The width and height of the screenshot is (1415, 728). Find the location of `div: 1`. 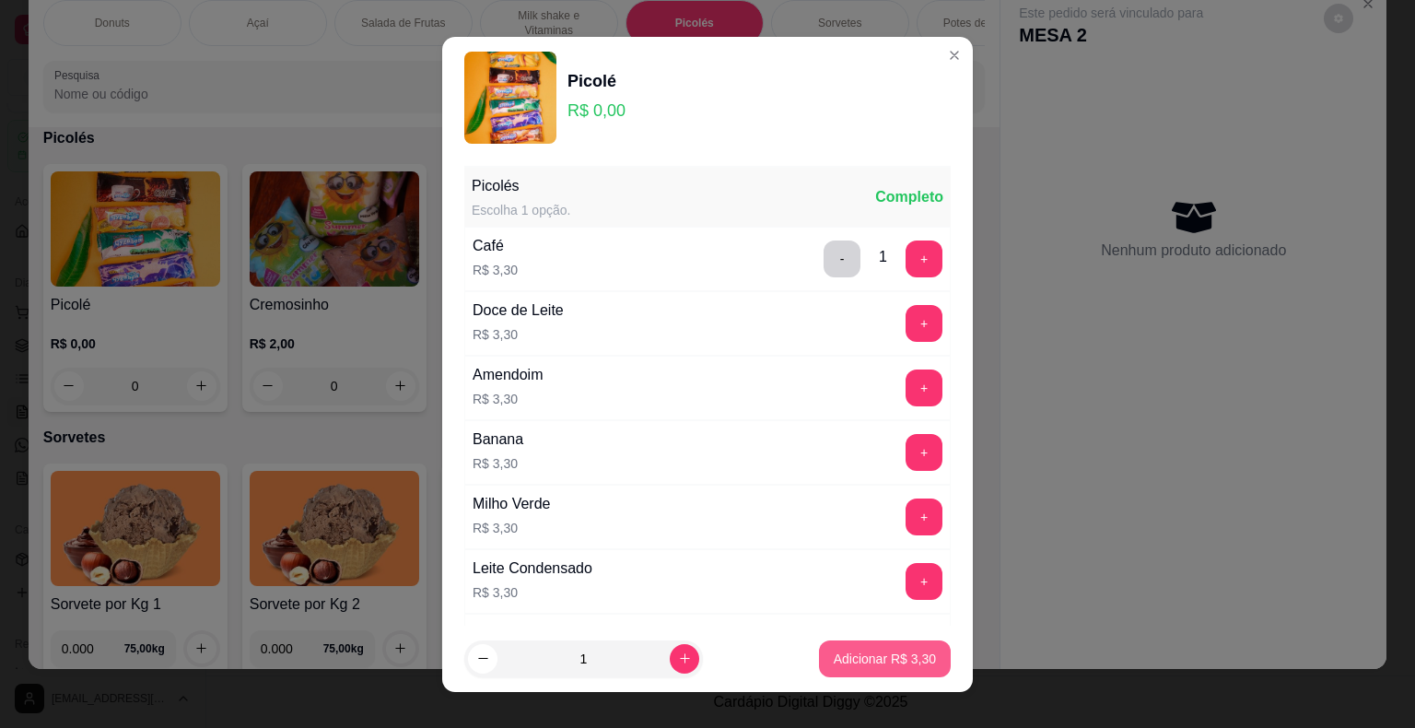

div: 1 is located at coordinates (883, 257).